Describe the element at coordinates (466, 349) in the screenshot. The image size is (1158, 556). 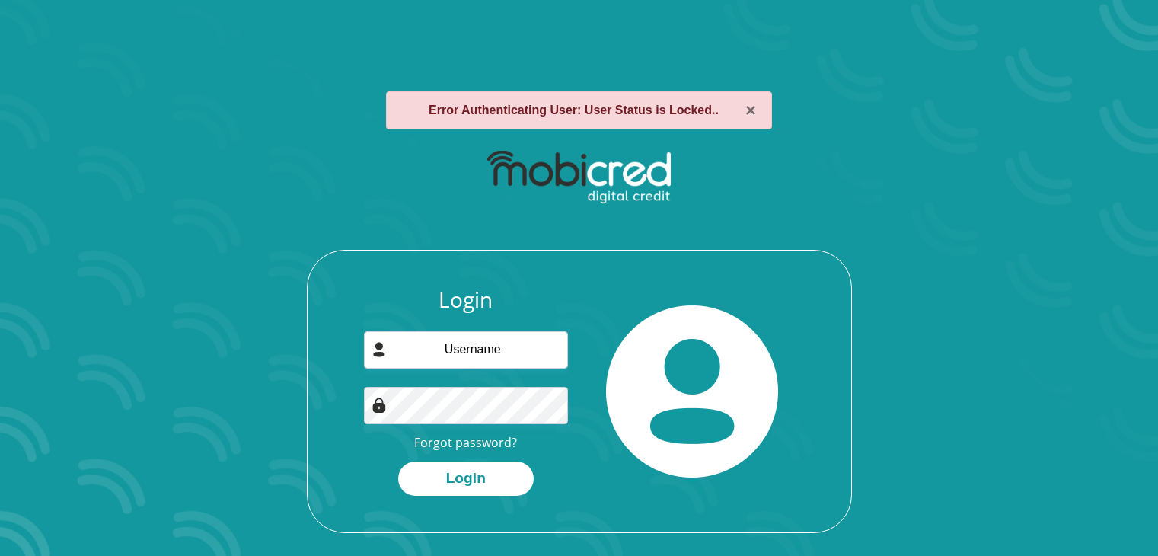
I see `input: Username` at that location.